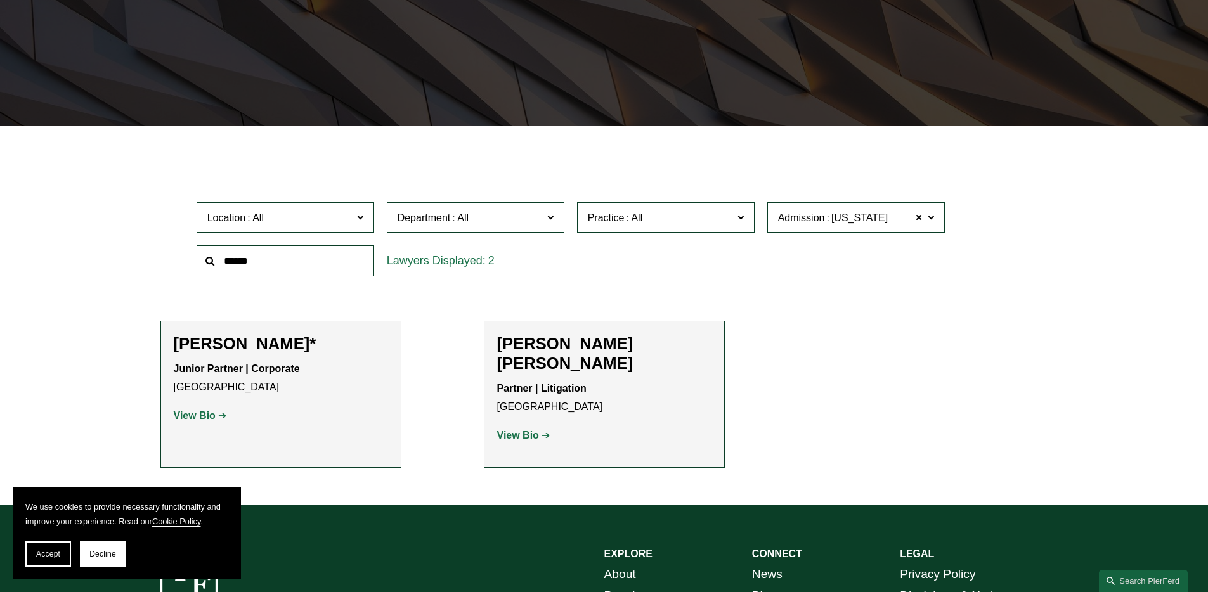 This screenshot has height=592, width=1208. Describe the element at coordinates (606, 218) in the screenshot. I see `span: Practice` at that location.